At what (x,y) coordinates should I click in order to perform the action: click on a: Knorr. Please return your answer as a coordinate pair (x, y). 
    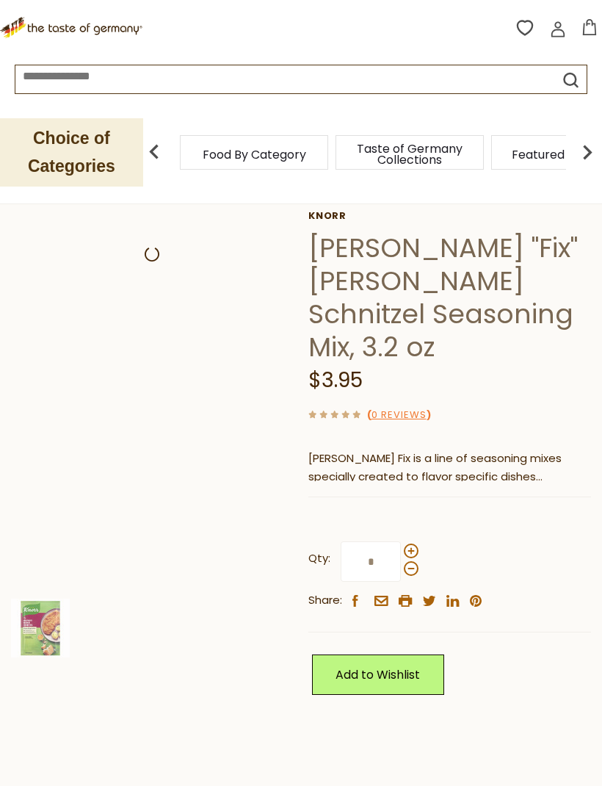
    Looking at the image, I should click on (450, 216).